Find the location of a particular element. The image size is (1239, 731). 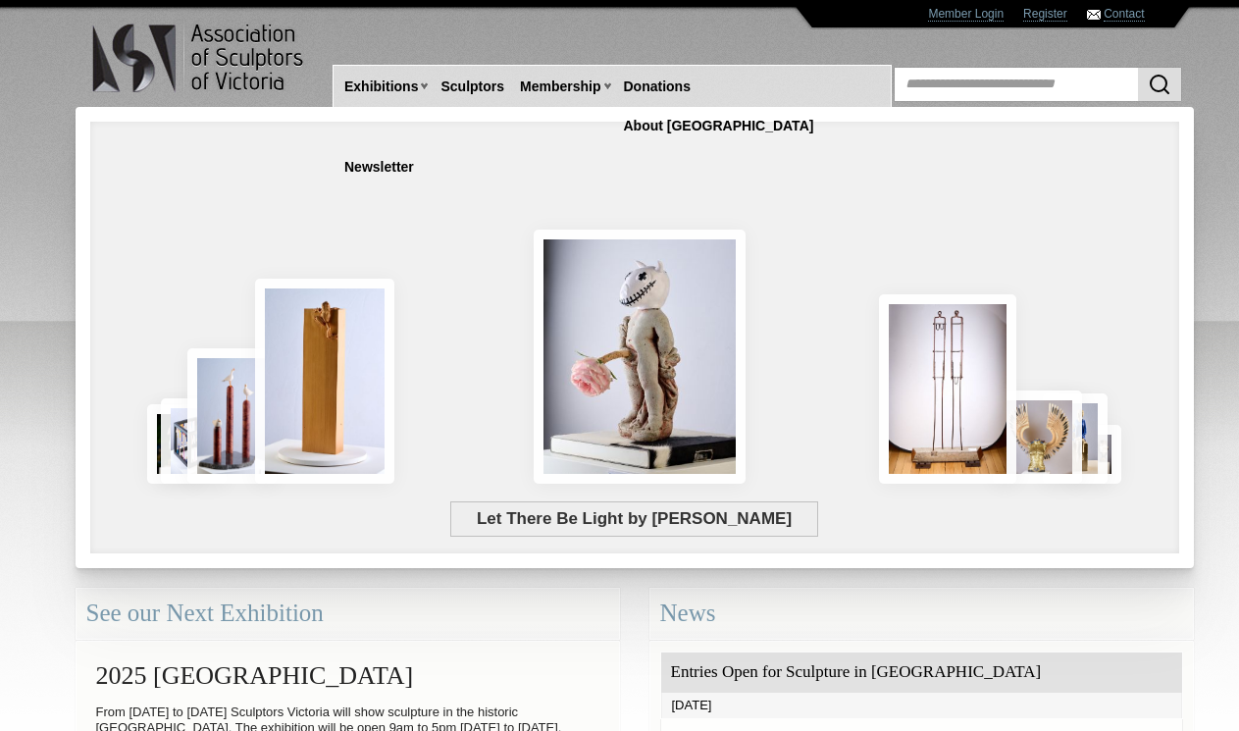

a: Exhibitions is located at coordinates (380, 86).